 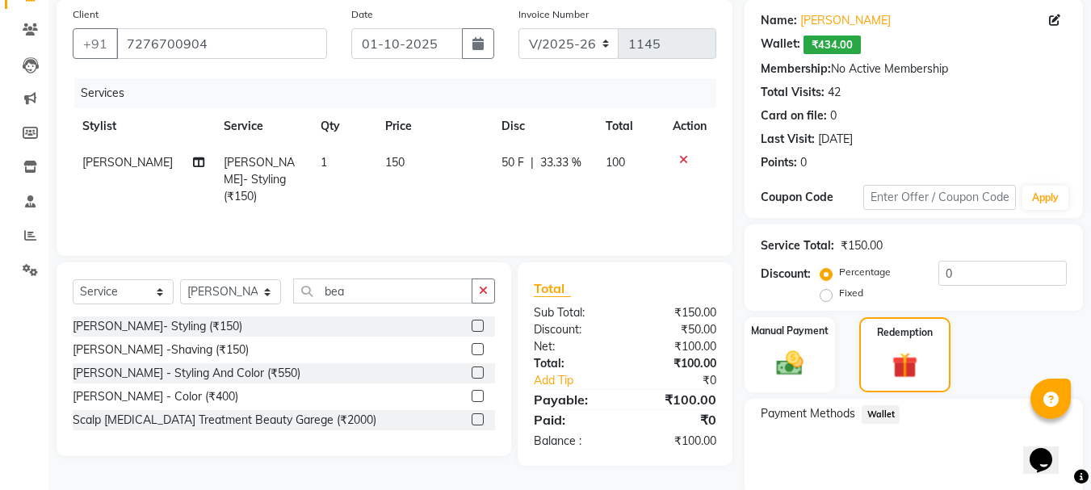 I want to click on span: 150, so click(x=395, y=162).